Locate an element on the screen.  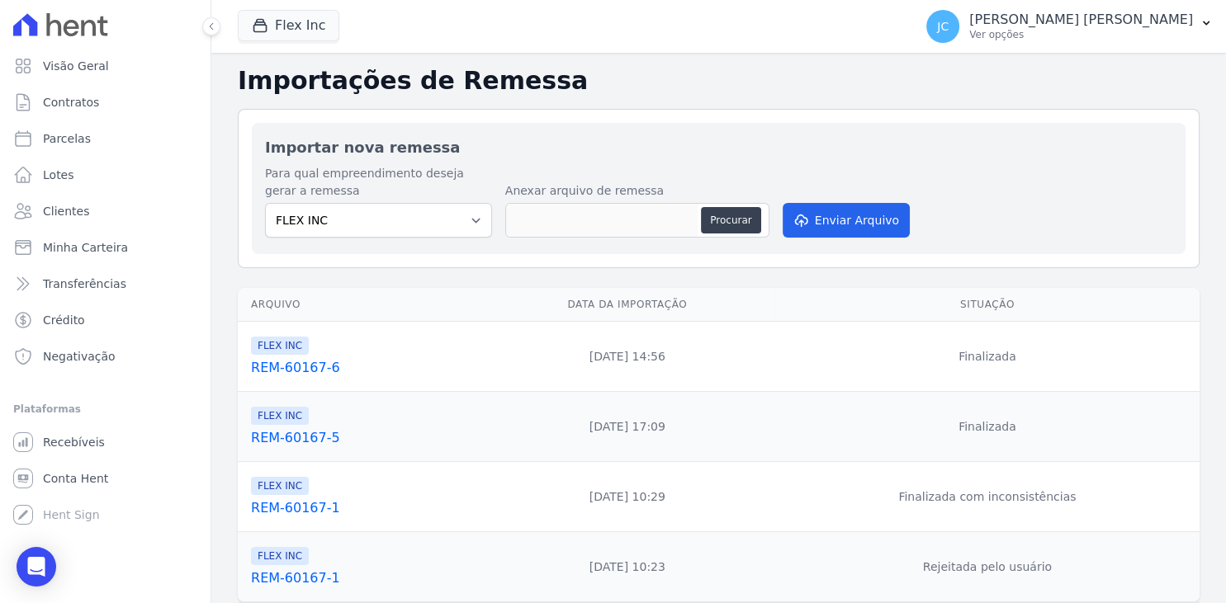
a: Lotes is located at coordinates (105, 175).